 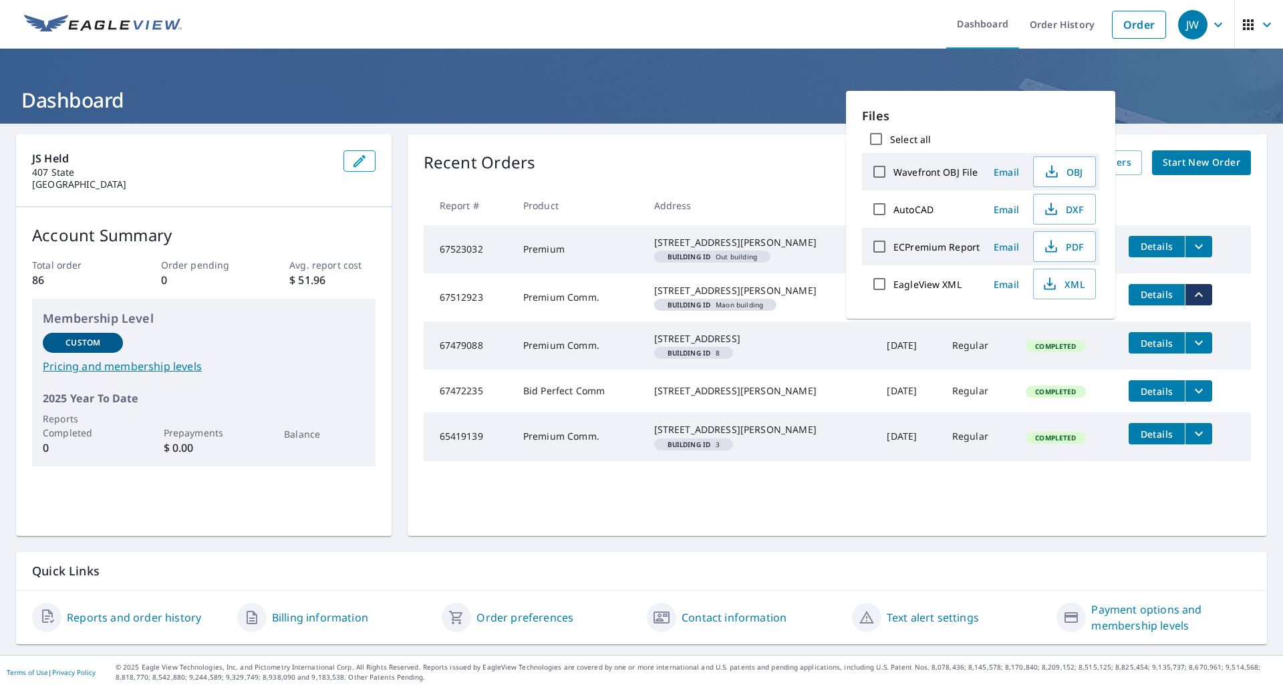 I want to click on button: DXF, so click(x=1064, y=209).